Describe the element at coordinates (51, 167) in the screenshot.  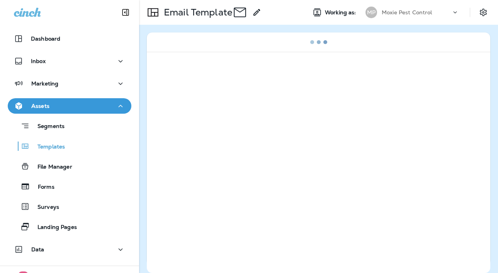
I see `p: File Manager` at that location.